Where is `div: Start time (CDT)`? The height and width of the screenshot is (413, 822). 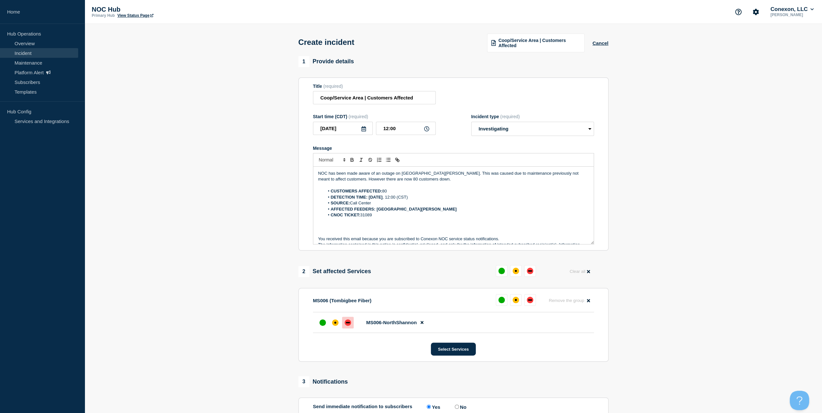 div: Start time (CDT) is located at coordinates (374, 117).